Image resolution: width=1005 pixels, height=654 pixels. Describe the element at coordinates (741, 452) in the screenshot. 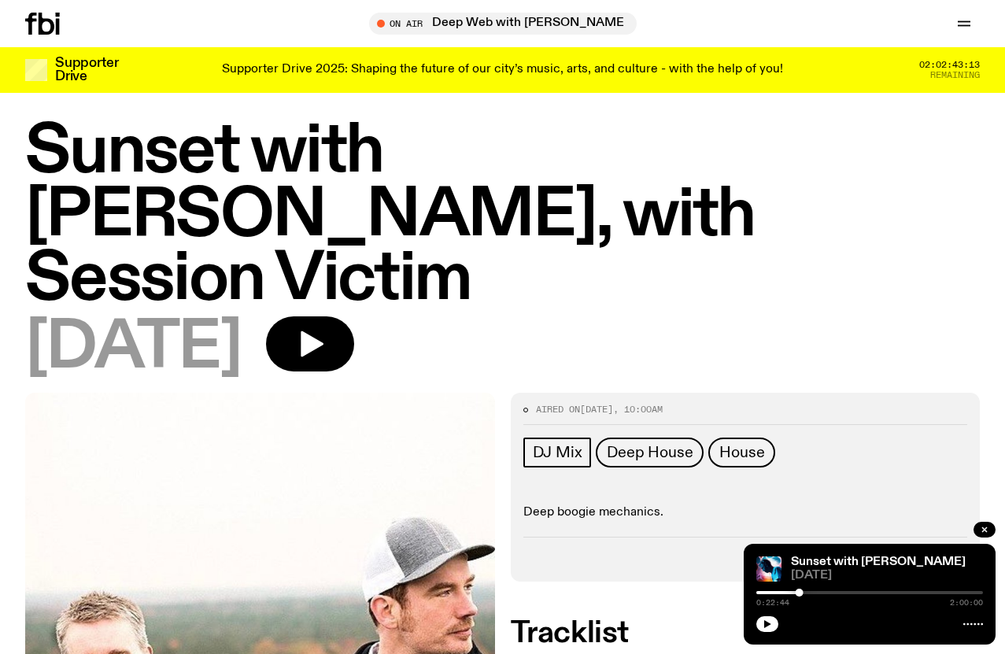

I see `a: House` at that location.